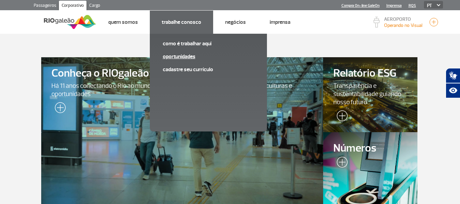 This screenshot has width=460, height=204. Describe the element at coordinates (403, 25) in the screenshot. I see `p: Visibilidade de 10000m` at that location.